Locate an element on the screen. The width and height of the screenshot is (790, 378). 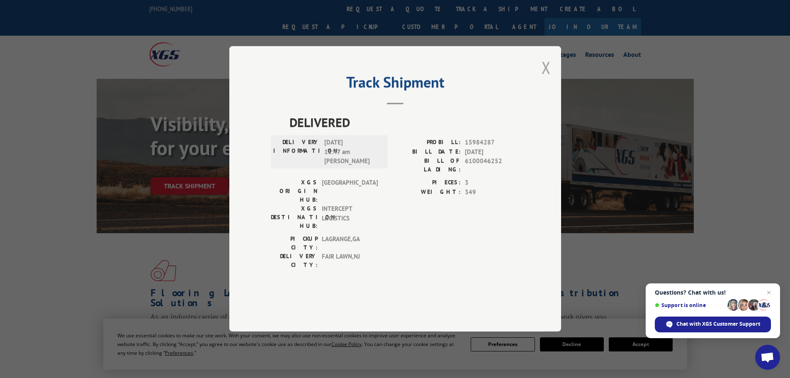
label: XGS DESTINATION HUB: is located at coordinates (294, 217).